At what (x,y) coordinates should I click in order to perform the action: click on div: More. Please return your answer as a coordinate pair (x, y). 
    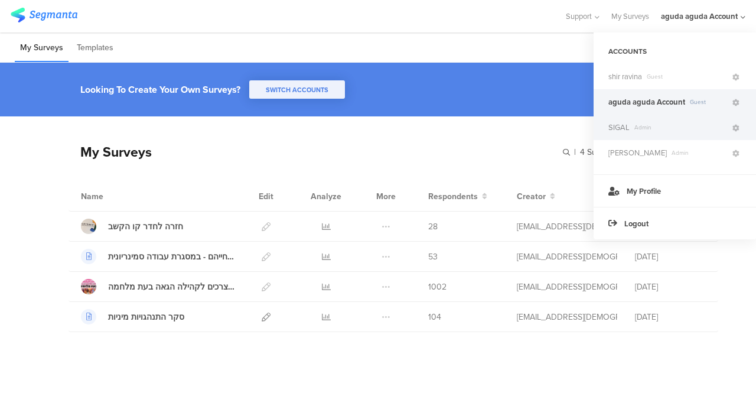
    Looking at the image, I should click on (386, 196).